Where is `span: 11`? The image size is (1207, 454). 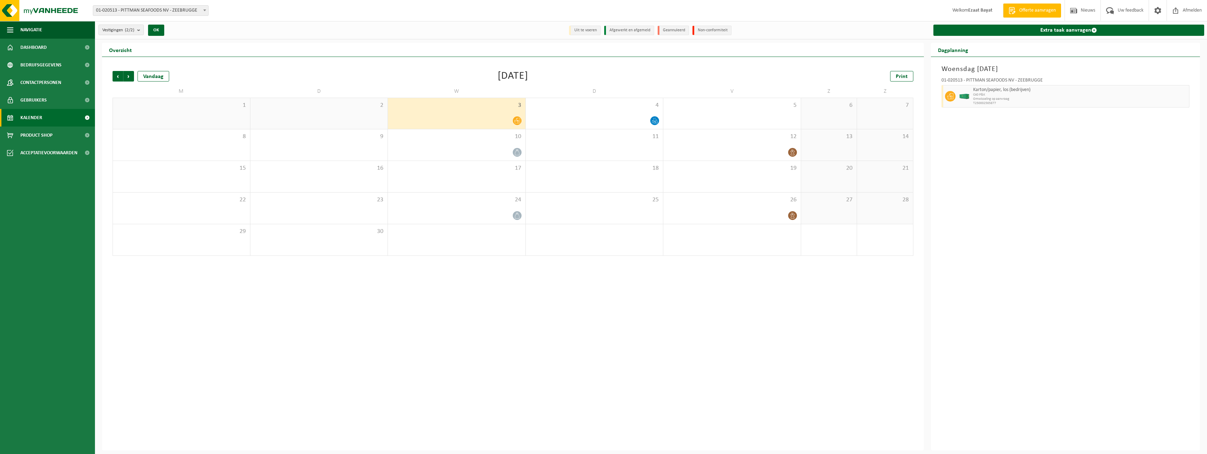
span: 11 is located at coordinates (594, 137).